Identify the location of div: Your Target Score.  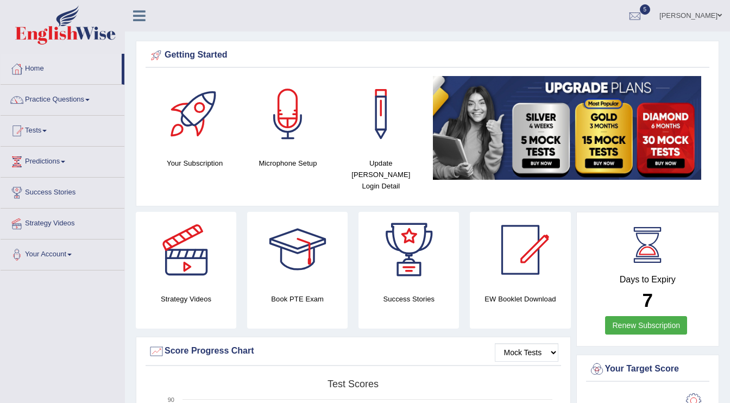
(648, 369).